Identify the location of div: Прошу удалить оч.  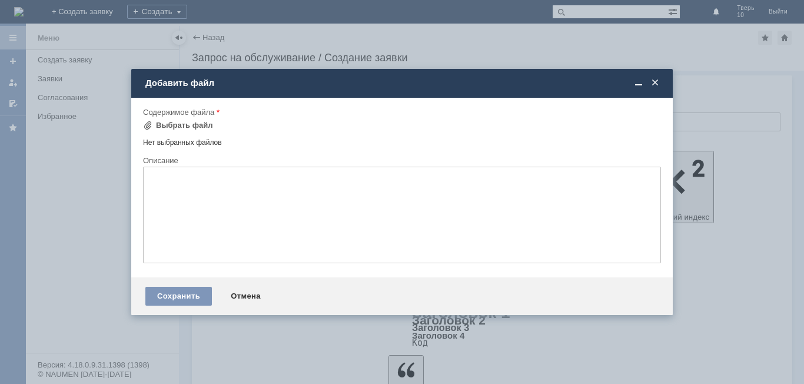
(88, 9).